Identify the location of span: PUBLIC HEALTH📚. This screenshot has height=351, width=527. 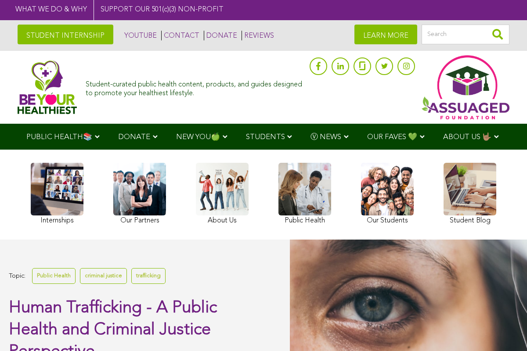
(59, 137).